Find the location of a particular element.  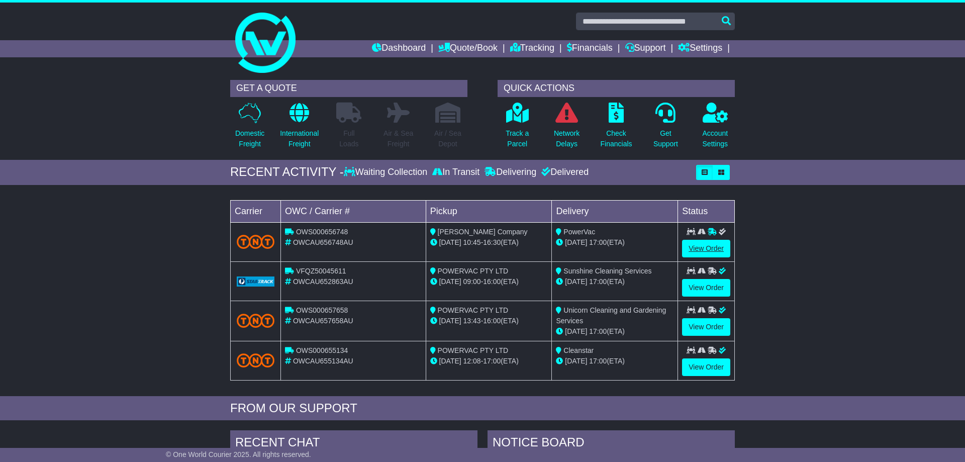

p: Track a Parcel is located at coordinates (517, 139).